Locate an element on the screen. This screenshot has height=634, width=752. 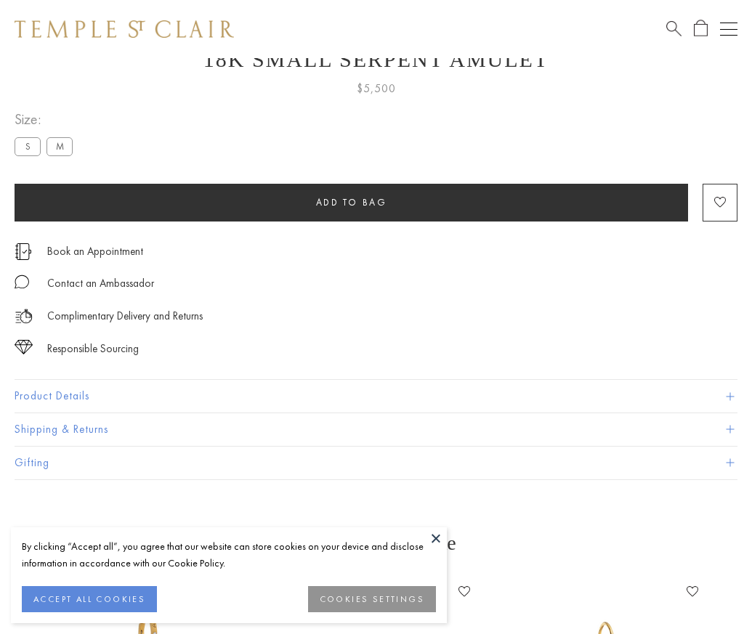
button: Open navigation is located at coordinates (728, 29).